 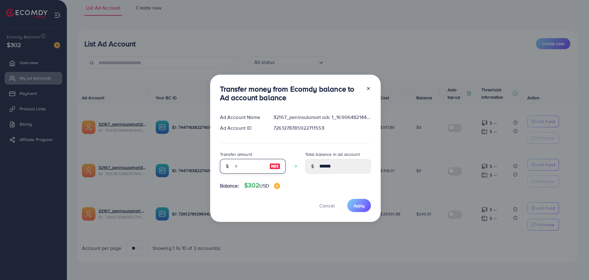 What do you see at coordinates (242, 128) in the screenshot?
I see `div: Ad Account ID` at bounding box center [242, 128].